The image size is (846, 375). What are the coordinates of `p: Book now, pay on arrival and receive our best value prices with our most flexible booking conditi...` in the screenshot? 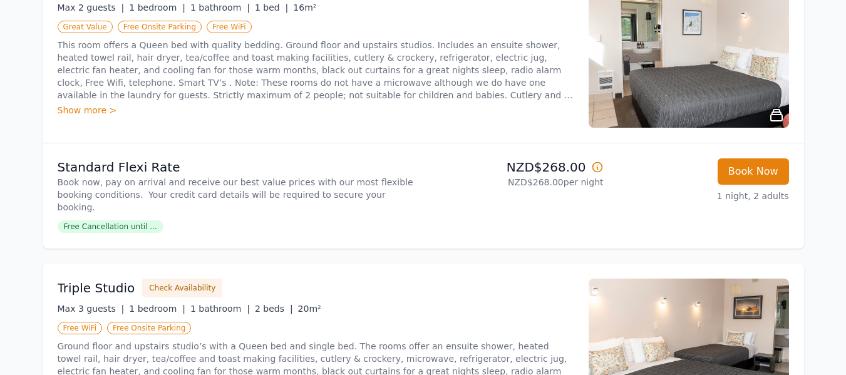 It's located at (238, 195).